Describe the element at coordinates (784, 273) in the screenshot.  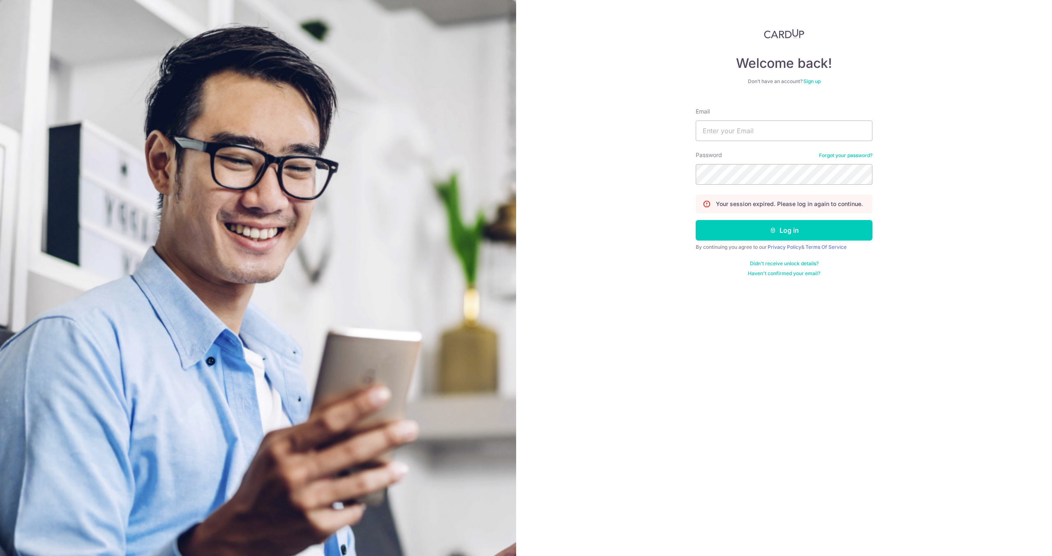
I see `a: Haven't confirmed your email?` at that location.